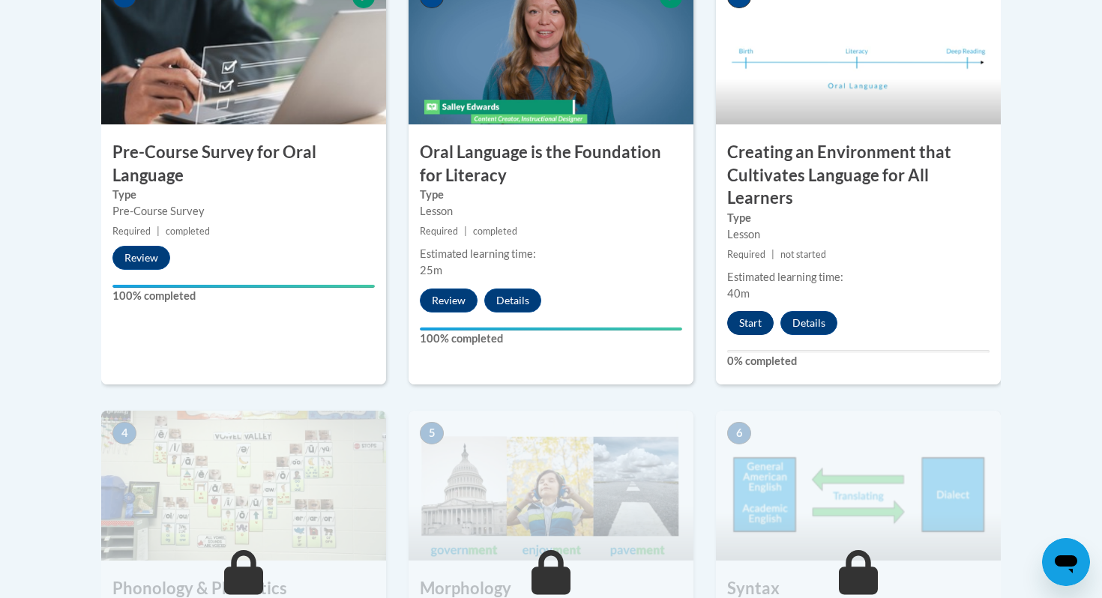  Describe the element at coordinates (244, 164) in the screenshot. I see `h3: Pre-Course Survey for Oral Language` at that location.